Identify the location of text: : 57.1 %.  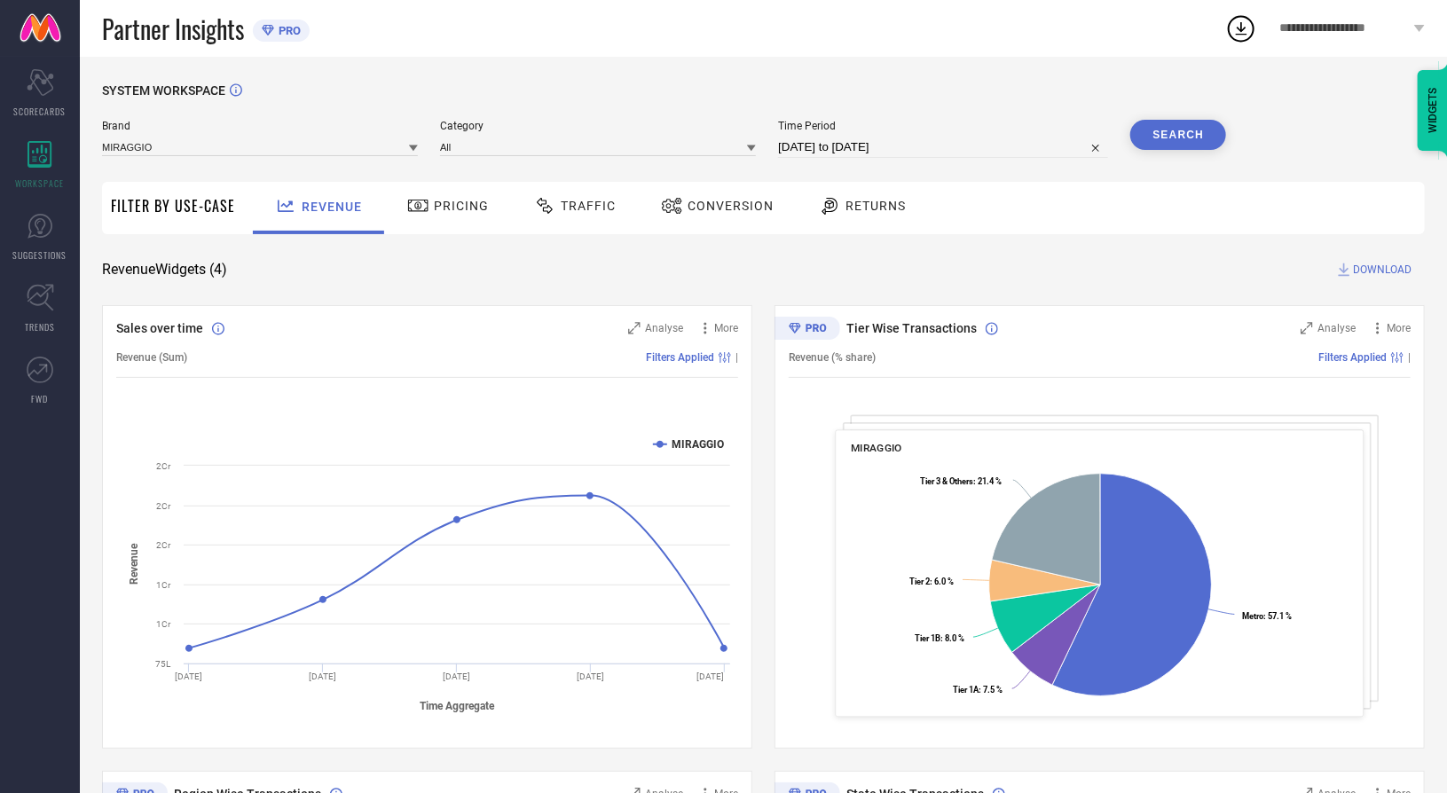
(1268, 616).